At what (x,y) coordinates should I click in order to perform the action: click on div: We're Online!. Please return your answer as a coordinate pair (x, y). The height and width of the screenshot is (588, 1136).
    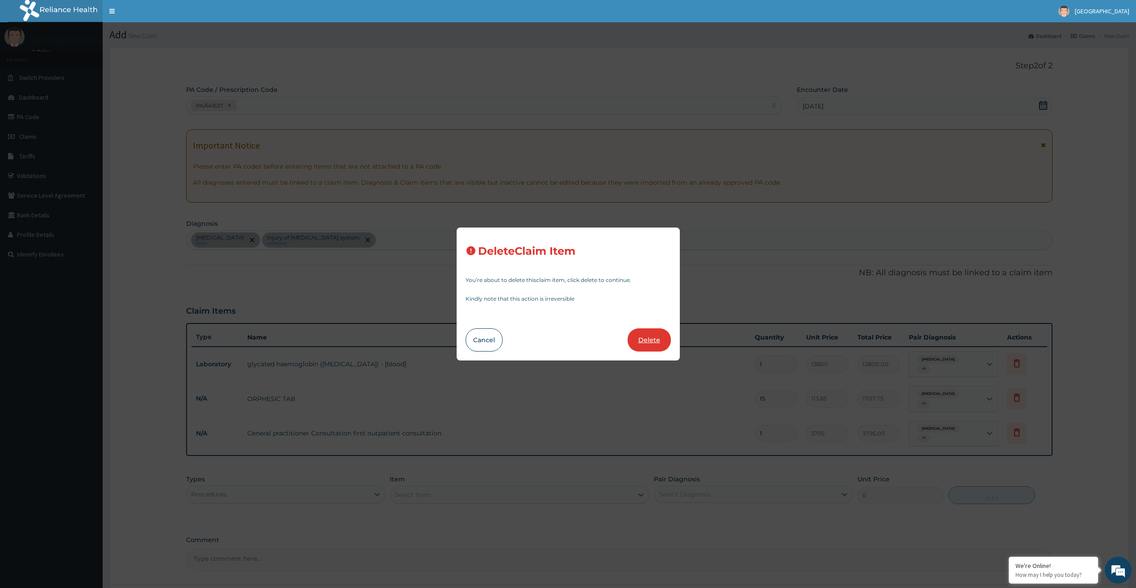
    Looking at the image, I should click on (1053, 566).